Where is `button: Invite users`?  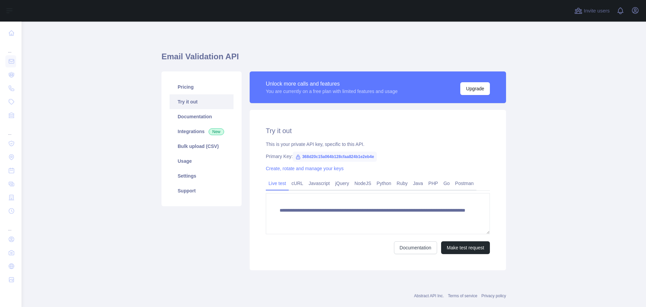 button: Invite users is located at coordinates (592, 11).